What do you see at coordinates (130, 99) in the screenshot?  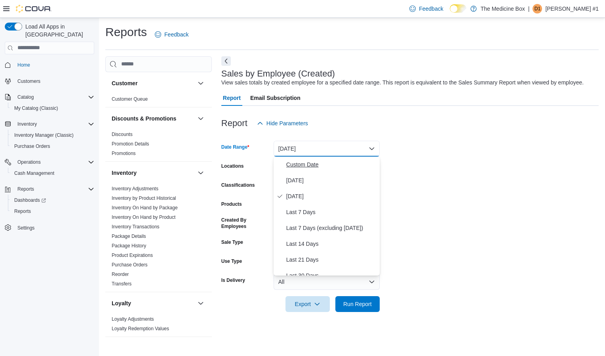 I see `span: Customer Queue` at bounding box center [130, 99].